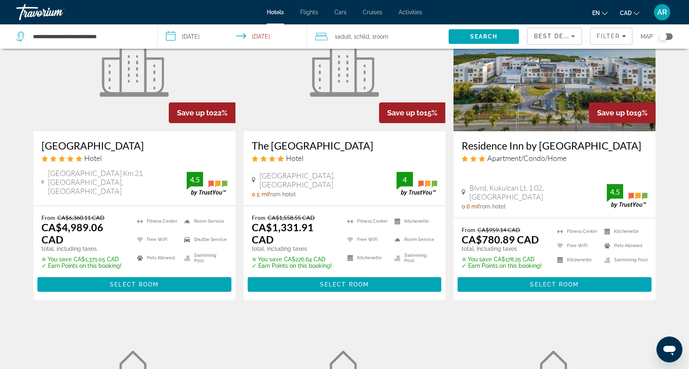  I want to click on span: Map, so click(646, 37).